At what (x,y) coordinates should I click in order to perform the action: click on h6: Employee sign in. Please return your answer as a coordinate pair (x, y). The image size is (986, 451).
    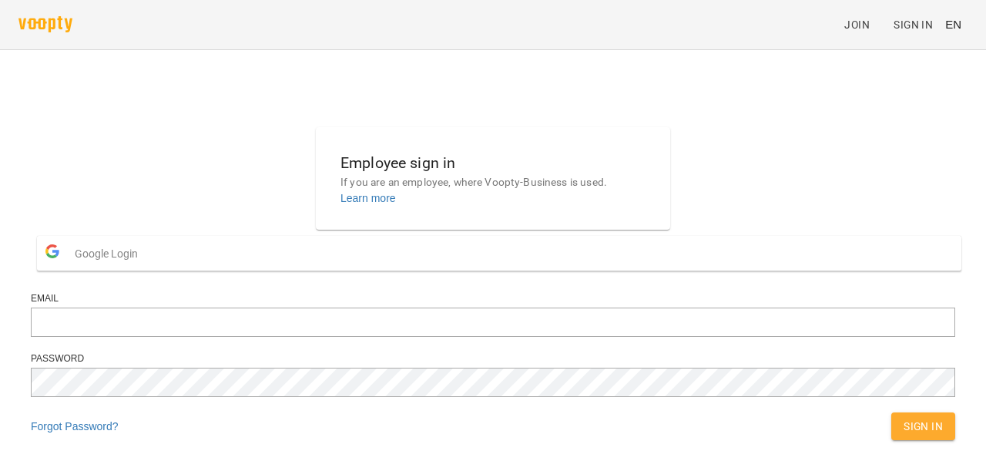
    Looking at the image, I should click on (493, 163).